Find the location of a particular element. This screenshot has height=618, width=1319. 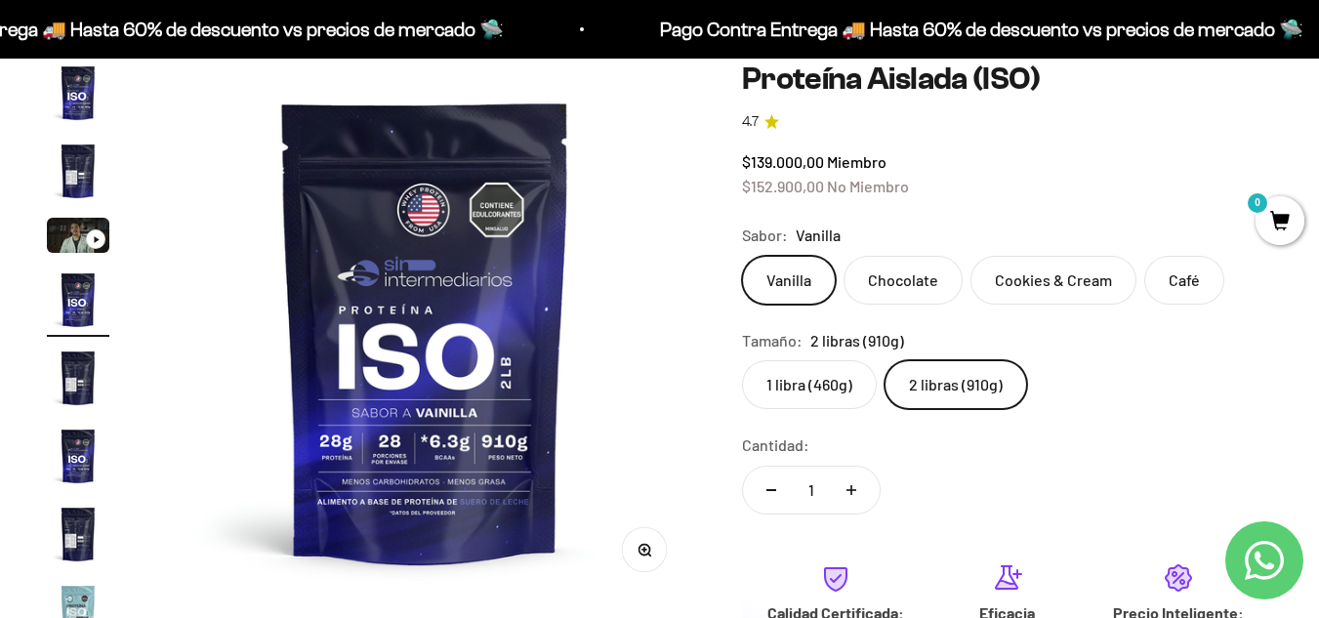

span: 2 libras (910g) is located at coordinates (857, 341).